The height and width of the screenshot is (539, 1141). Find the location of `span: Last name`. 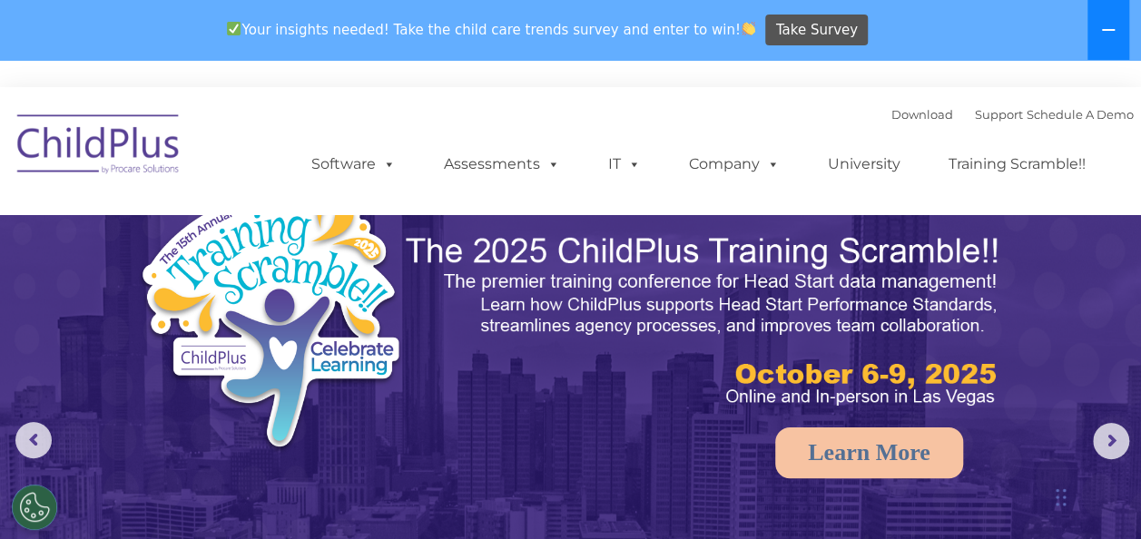

span: Last name is located at coordinates (279, 126).